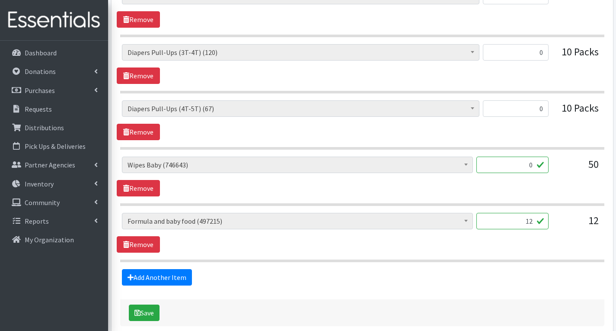  I want to click on a: My Organization, so click(54, 239).